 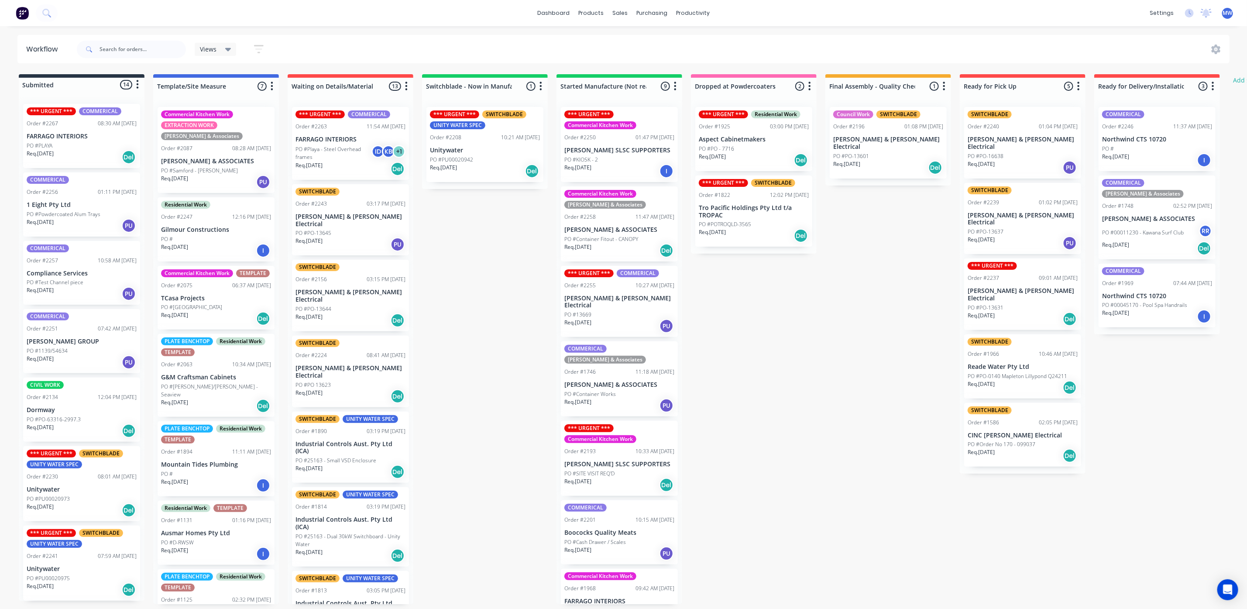 What do you see at coordinates (983, 127) in the screenshot?
I see `div: Order #2240` at bounding box center [983, 127].